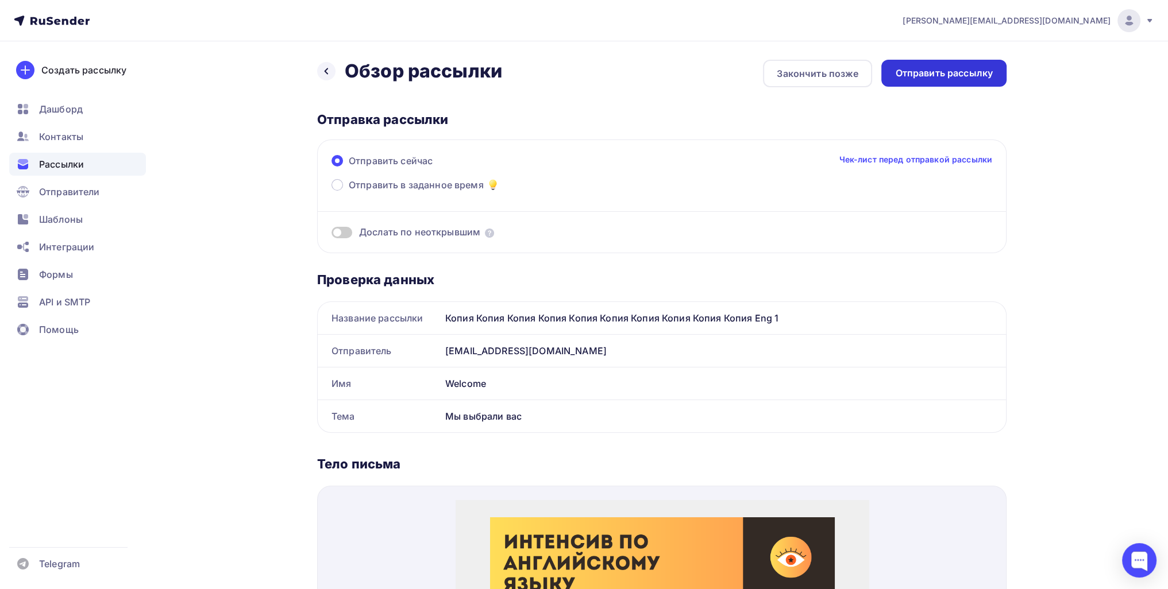  Describe the element at coordinates (416, 185) in the screenshot. I see `span: Отправить в заданное время` at that location.